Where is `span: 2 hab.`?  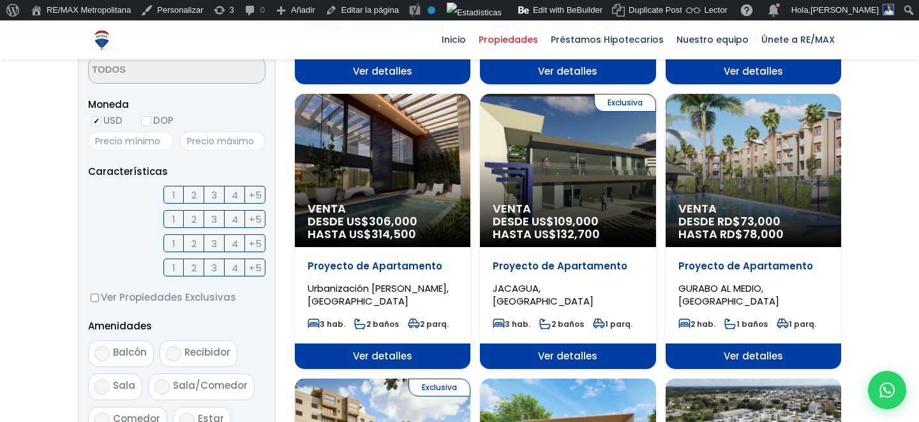 span: 2 hab. is located at coordinates (697, 323).